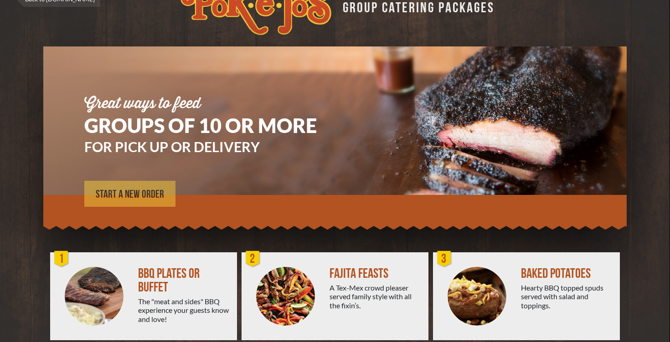 The height and width of the screenshot is (342, 670). I want to click on div: 3, so click(444, 259).